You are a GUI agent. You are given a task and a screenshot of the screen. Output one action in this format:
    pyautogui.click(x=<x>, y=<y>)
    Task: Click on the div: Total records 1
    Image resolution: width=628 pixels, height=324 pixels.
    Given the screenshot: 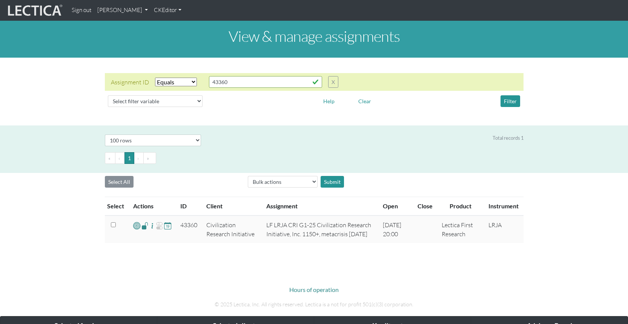 What is the action you would take?
    pyautogui.click(x=508, y=138)
    